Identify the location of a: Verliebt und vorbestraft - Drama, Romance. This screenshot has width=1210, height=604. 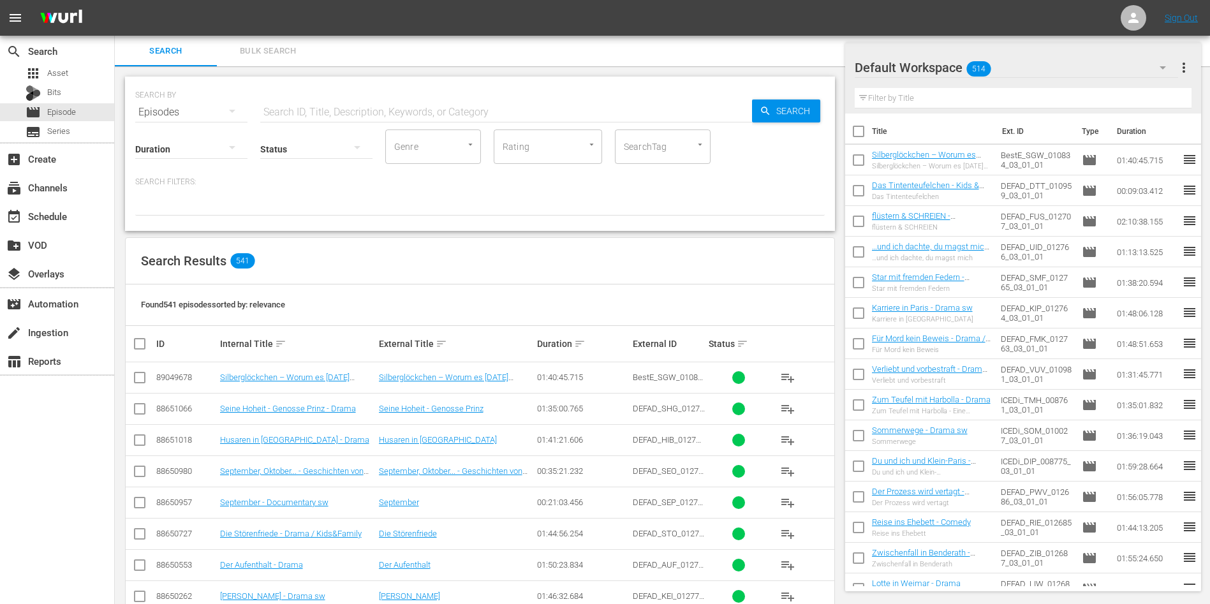
(930, 374).